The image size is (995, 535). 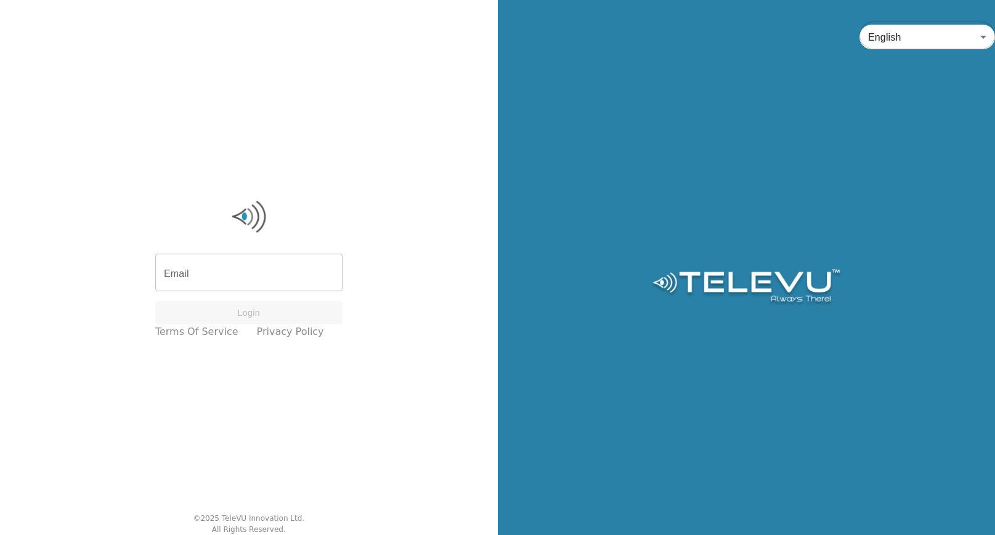 I want to click on a: Privacy Policy, so click(x=290, y=332).